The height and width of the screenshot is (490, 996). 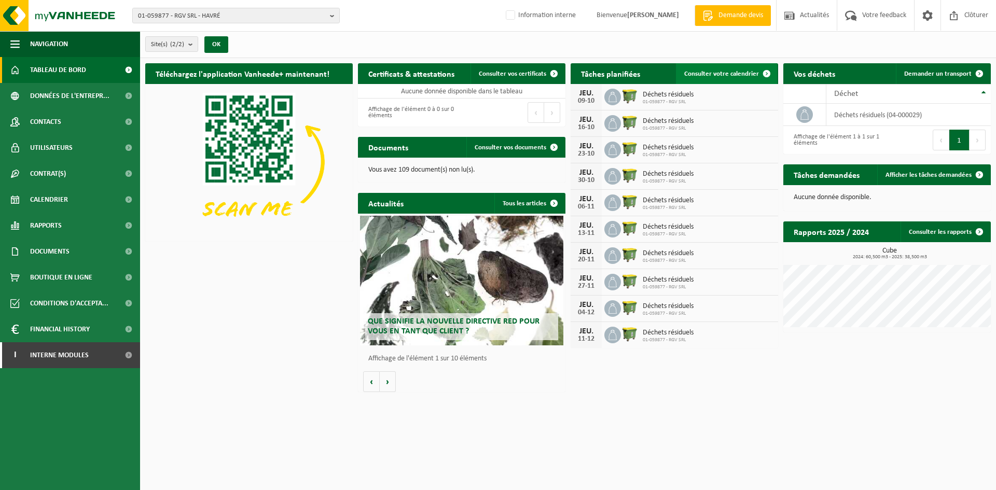 I want to click on div: Affichage de l'élément 1 à 1 sur 1 éléments, so click(x=835, y=140).